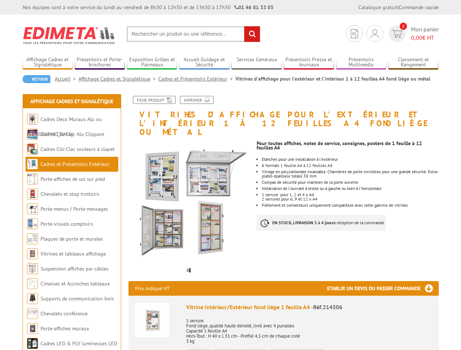  I want to click on a: Imprimer, so click(197, 100).